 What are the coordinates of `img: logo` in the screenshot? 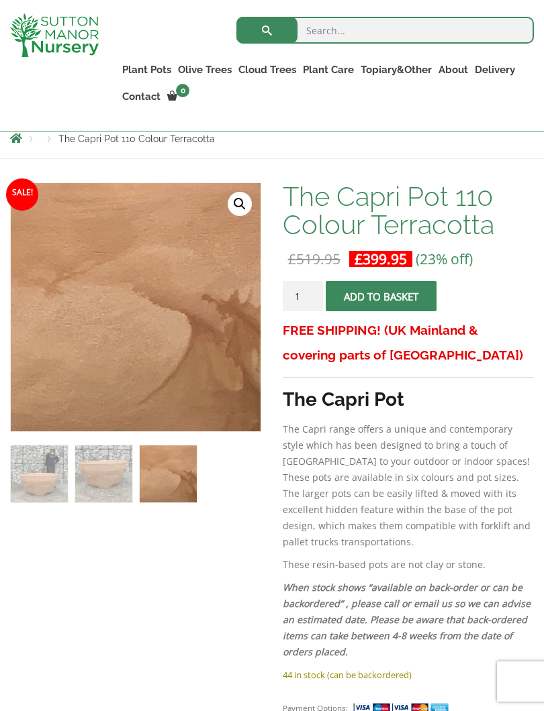 It's located at (54, 35).